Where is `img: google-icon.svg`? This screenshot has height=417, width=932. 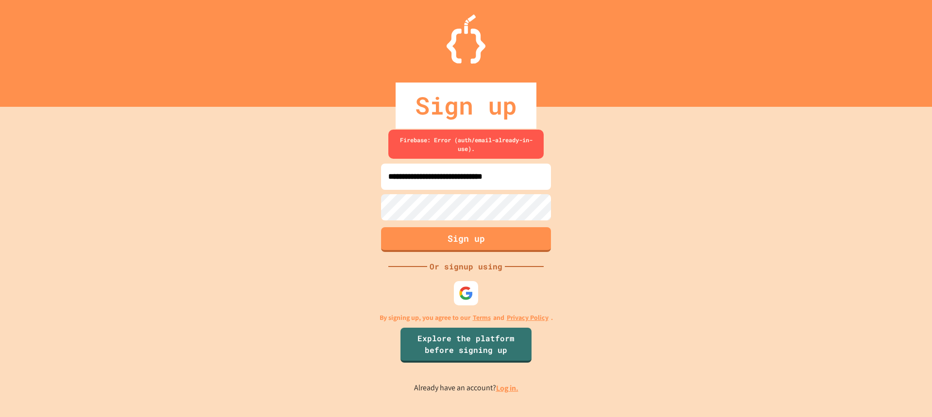
img: google-icon.svg is located at coordinates (466, 293).